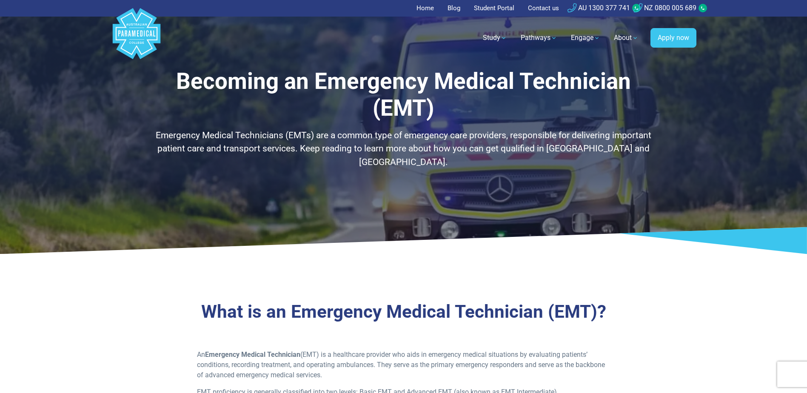 This screenshot has height=393, width=807. Describe the element at coordinates (404, 149) in the screenshot. I see `p: Emergency Medical Technicians (EMTs) are a common type of emergency care providers, responsible f...` at that location.